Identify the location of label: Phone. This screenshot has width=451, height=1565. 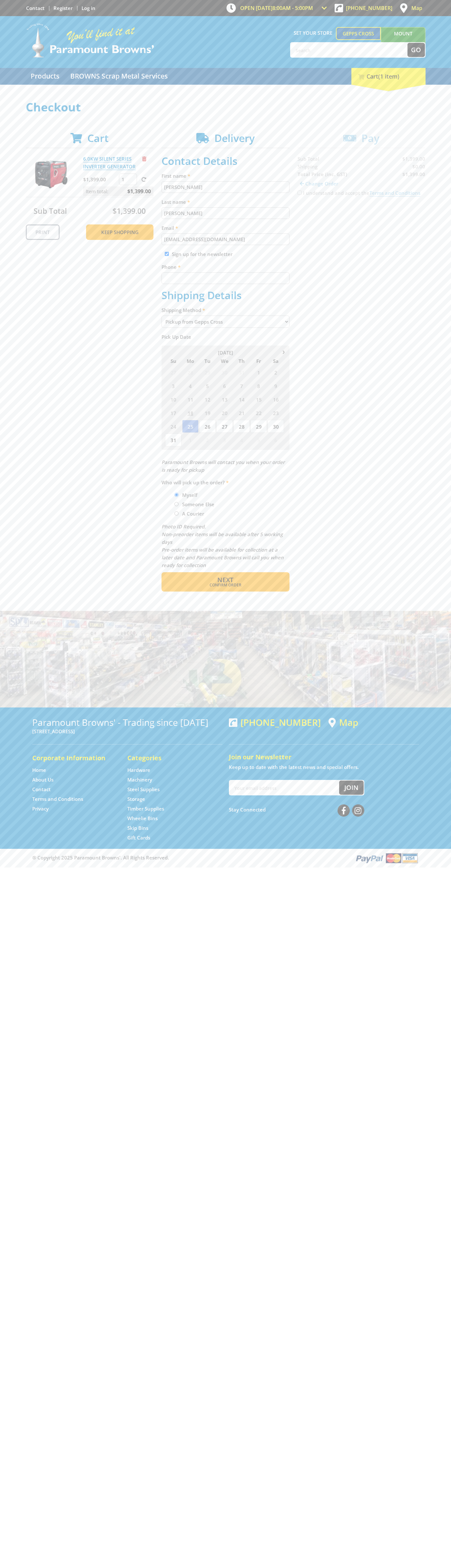
(225, 267).